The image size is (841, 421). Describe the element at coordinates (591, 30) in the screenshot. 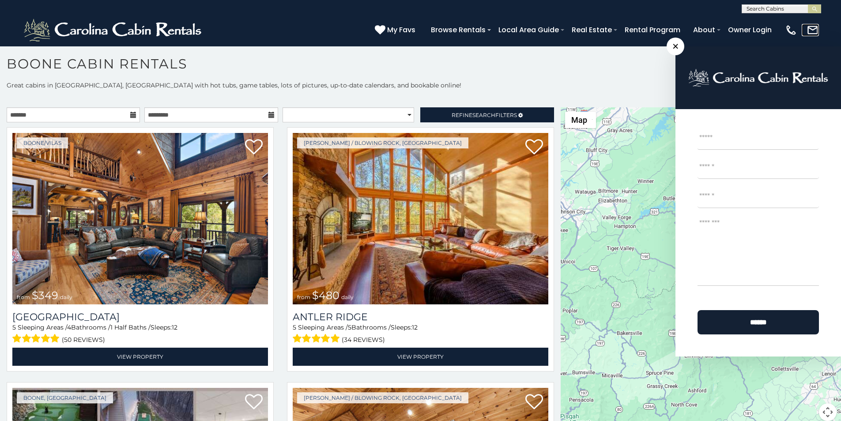

I see `a: Real Estate` at that location.